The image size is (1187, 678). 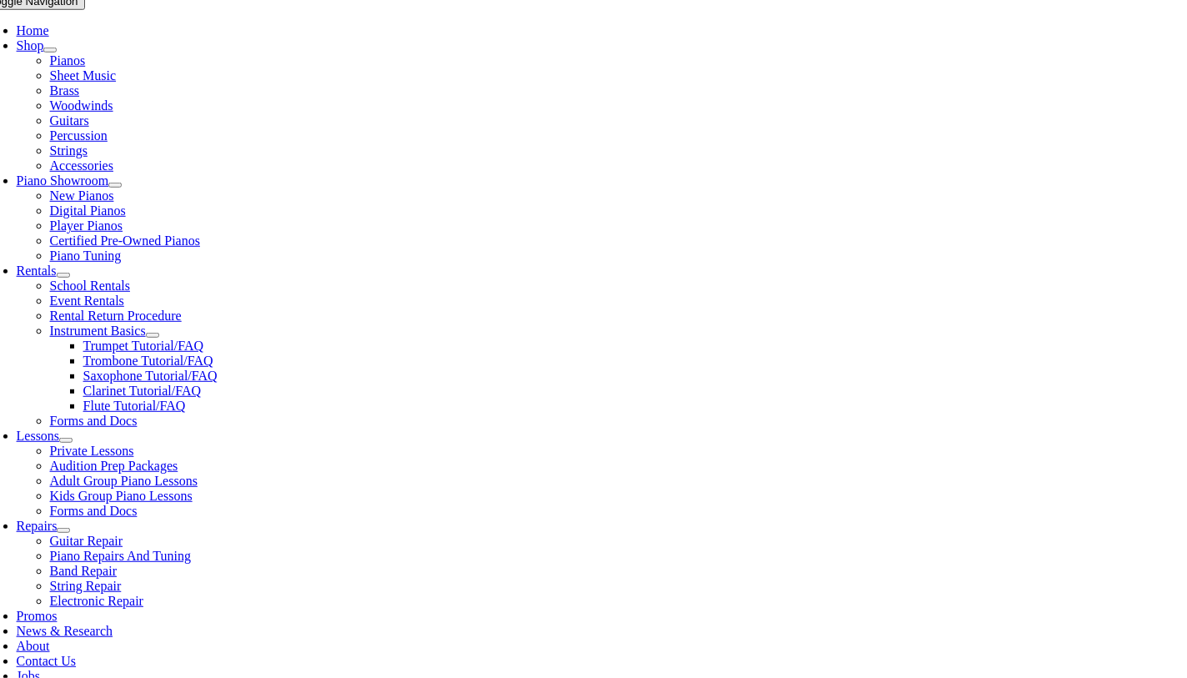 I want to click on span: Promos, so click(x=37, y=615).